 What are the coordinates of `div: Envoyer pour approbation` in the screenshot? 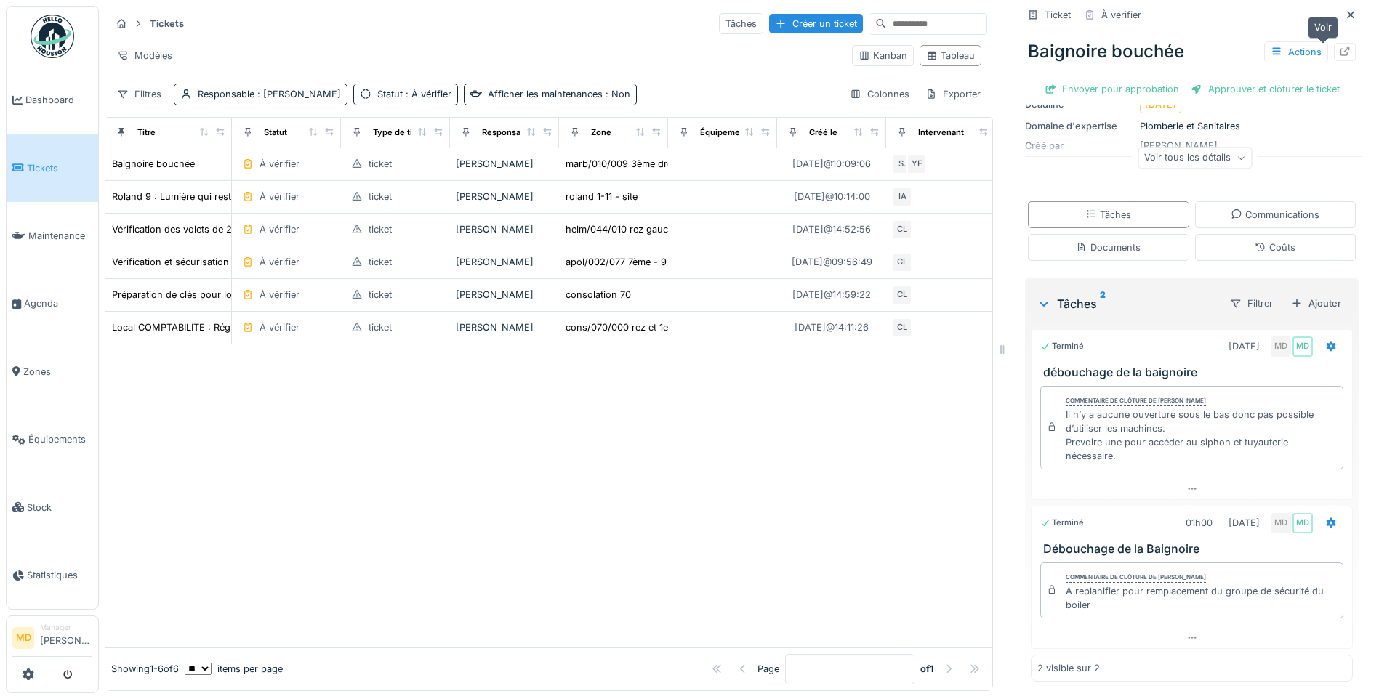 It's located at (1111, 89).